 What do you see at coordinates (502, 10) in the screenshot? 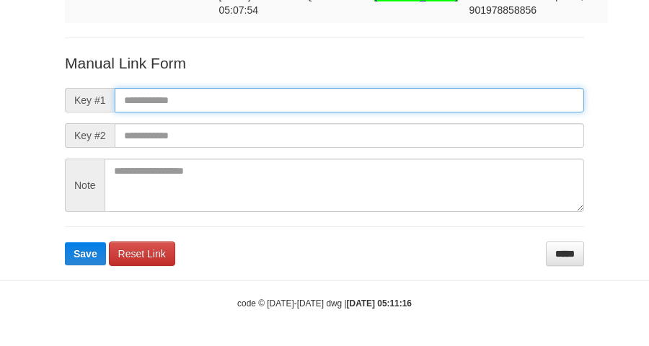
I see `span: Copy 901978858856 to clipboard` at bounding box center [502, 10].